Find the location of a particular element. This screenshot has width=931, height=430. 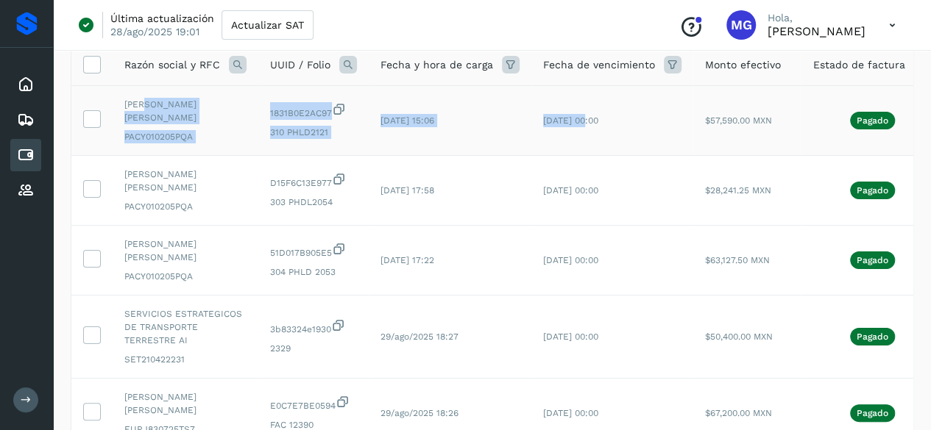

span: 29/ago/2025 18:27 is located at coordinates (419, 337).